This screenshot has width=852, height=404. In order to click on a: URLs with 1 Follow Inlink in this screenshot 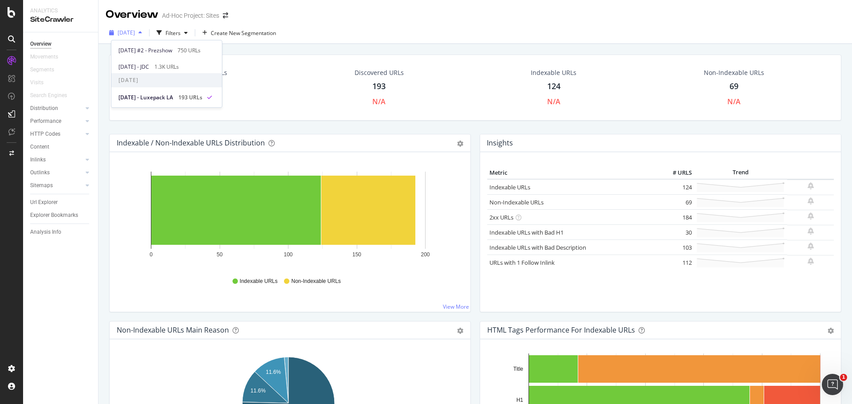, I will do `click(522, 263)`.